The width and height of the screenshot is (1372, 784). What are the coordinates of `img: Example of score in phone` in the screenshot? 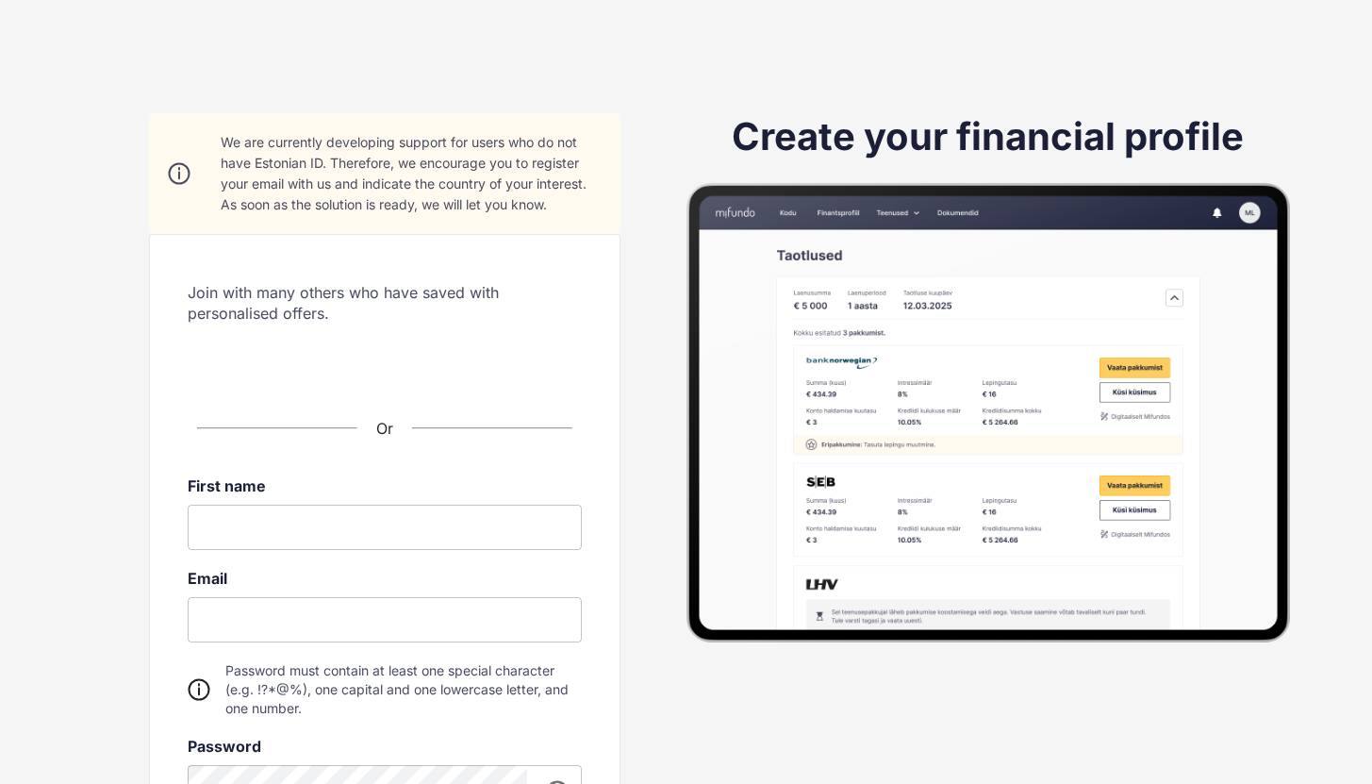 It's located at (988, 412).